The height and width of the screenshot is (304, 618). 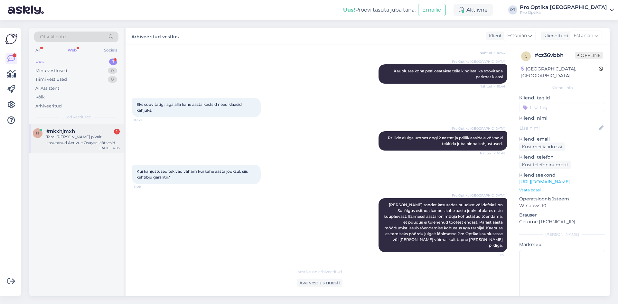 I want to click on div: # cz36vbbh, so click(x=555, y=55).